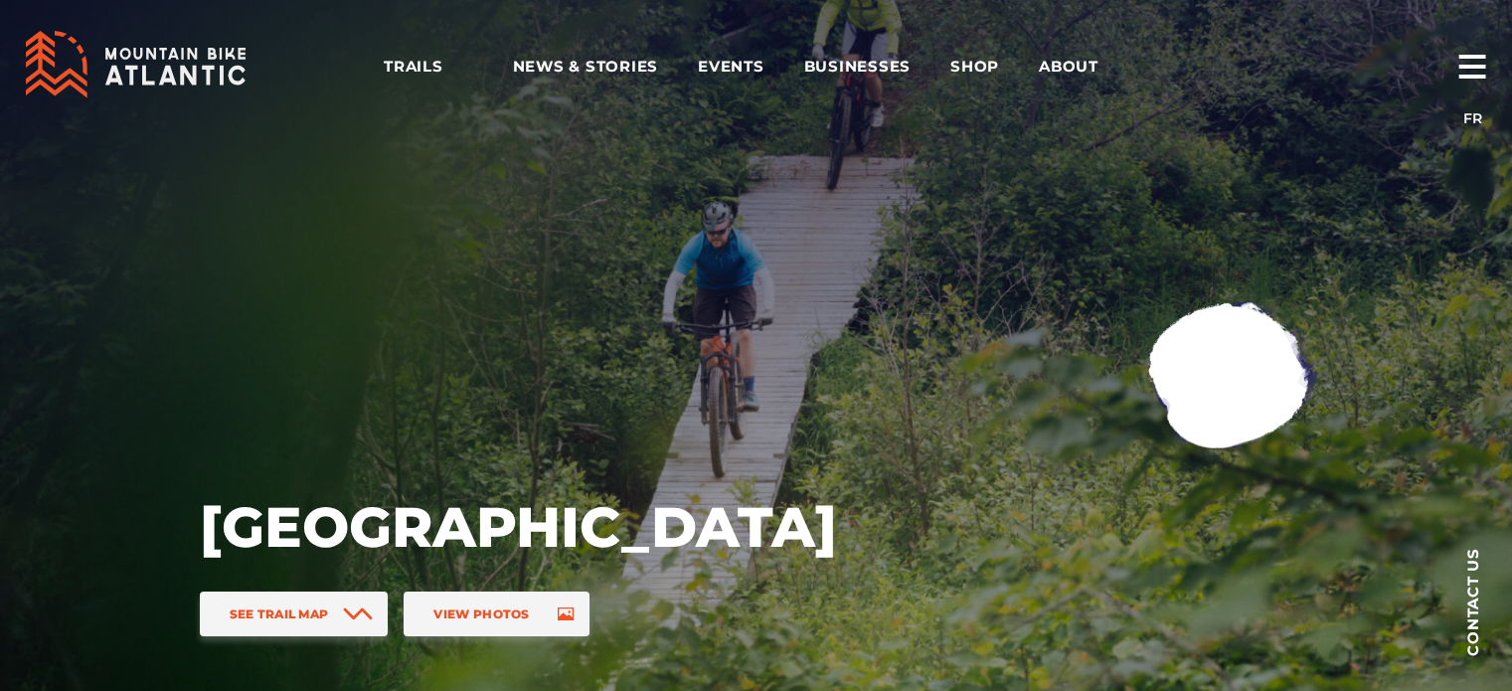  Describe the element at coordinates (1472, 601) in the screenshot. I see `span: Contact us` at that location.